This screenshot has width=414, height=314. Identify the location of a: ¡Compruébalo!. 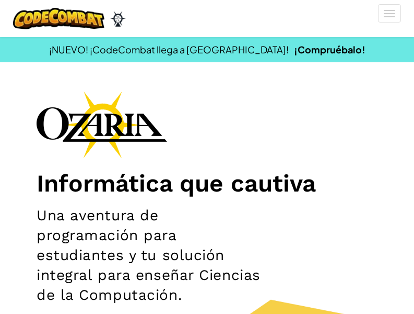
(330, 49).